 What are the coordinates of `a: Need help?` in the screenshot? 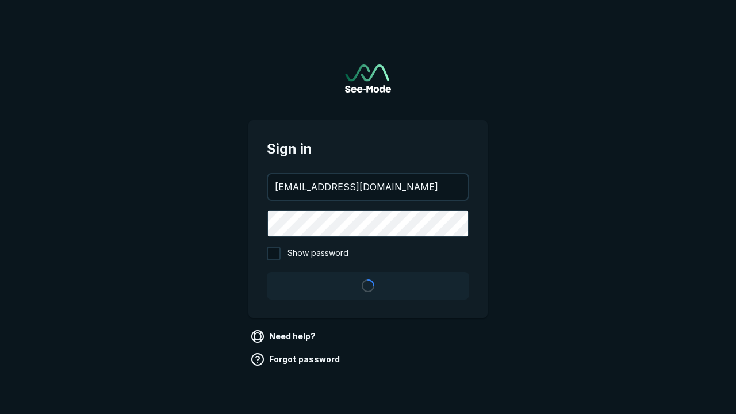 It's located at (284, 336).